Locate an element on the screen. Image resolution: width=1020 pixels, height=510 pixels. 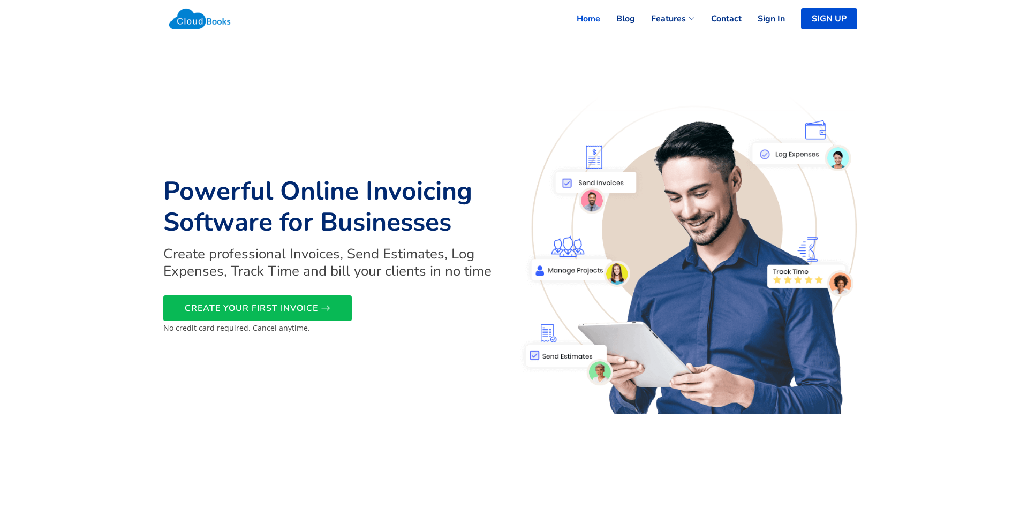
a: Features is located at coordinates (665, 19).